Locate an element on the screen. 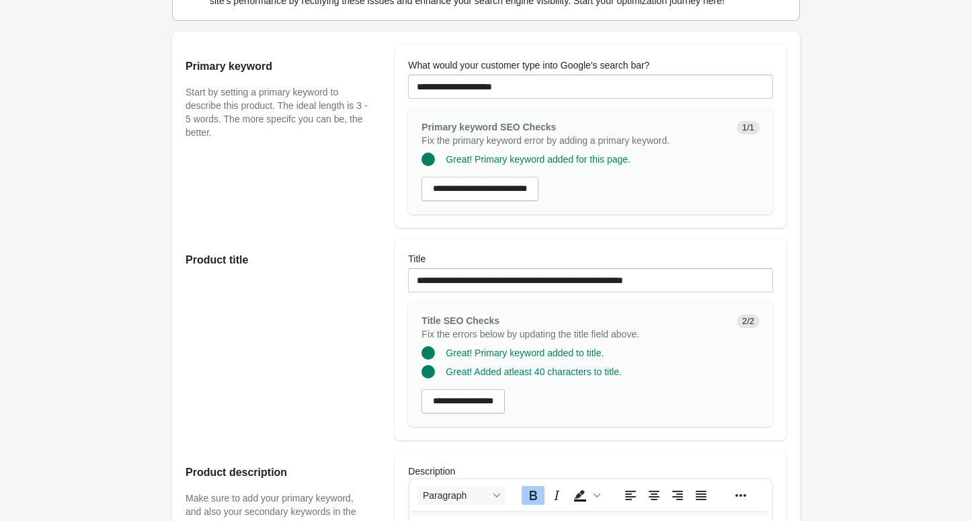 The width and height of the screenshot is (972, 521). span: Paragraph is located at coordinates (456, 496).